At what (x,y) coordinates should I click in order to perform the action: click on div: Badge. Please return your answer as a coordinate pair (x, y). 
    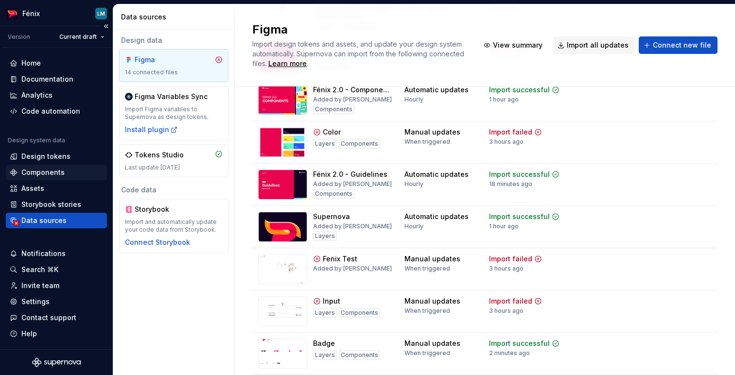
    Looking at the image, I should click on (324, 344).